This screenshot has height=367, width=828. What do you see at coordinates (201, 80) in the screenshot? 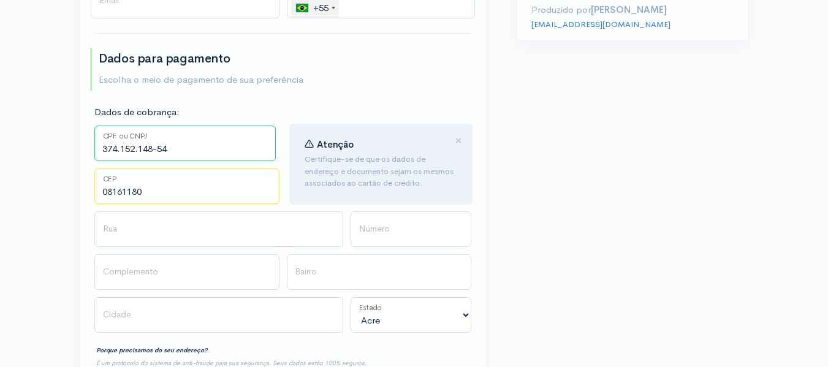
I see `p: Escolha o meio de pagamento de sua preferência` at bounding box center [201, 80].